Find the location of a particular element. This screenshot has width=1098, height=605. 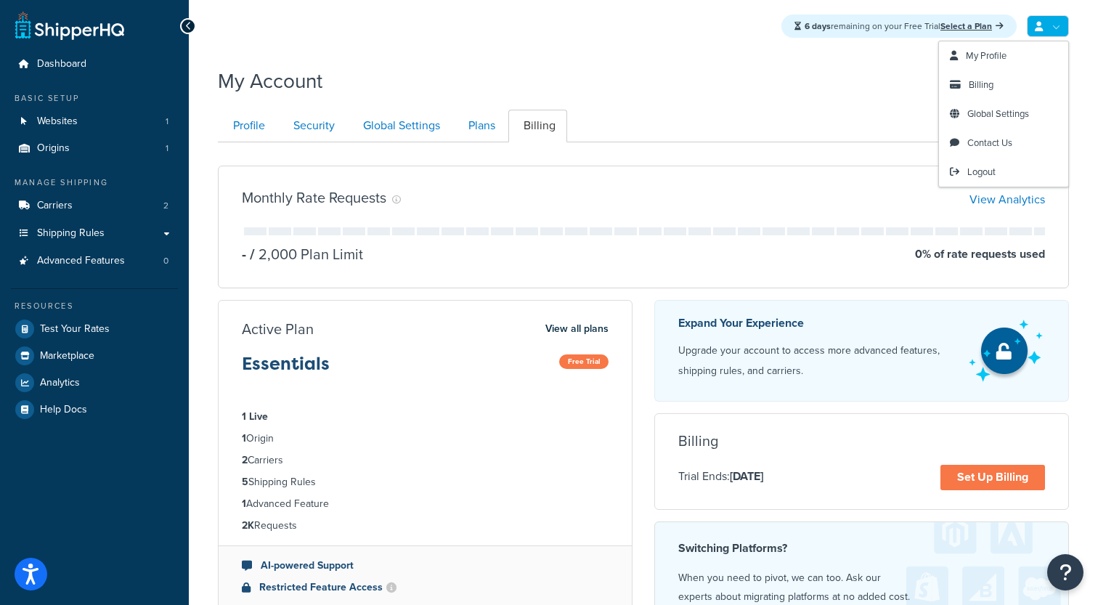

li: Contact Us is located at coordinates (1004, 143).